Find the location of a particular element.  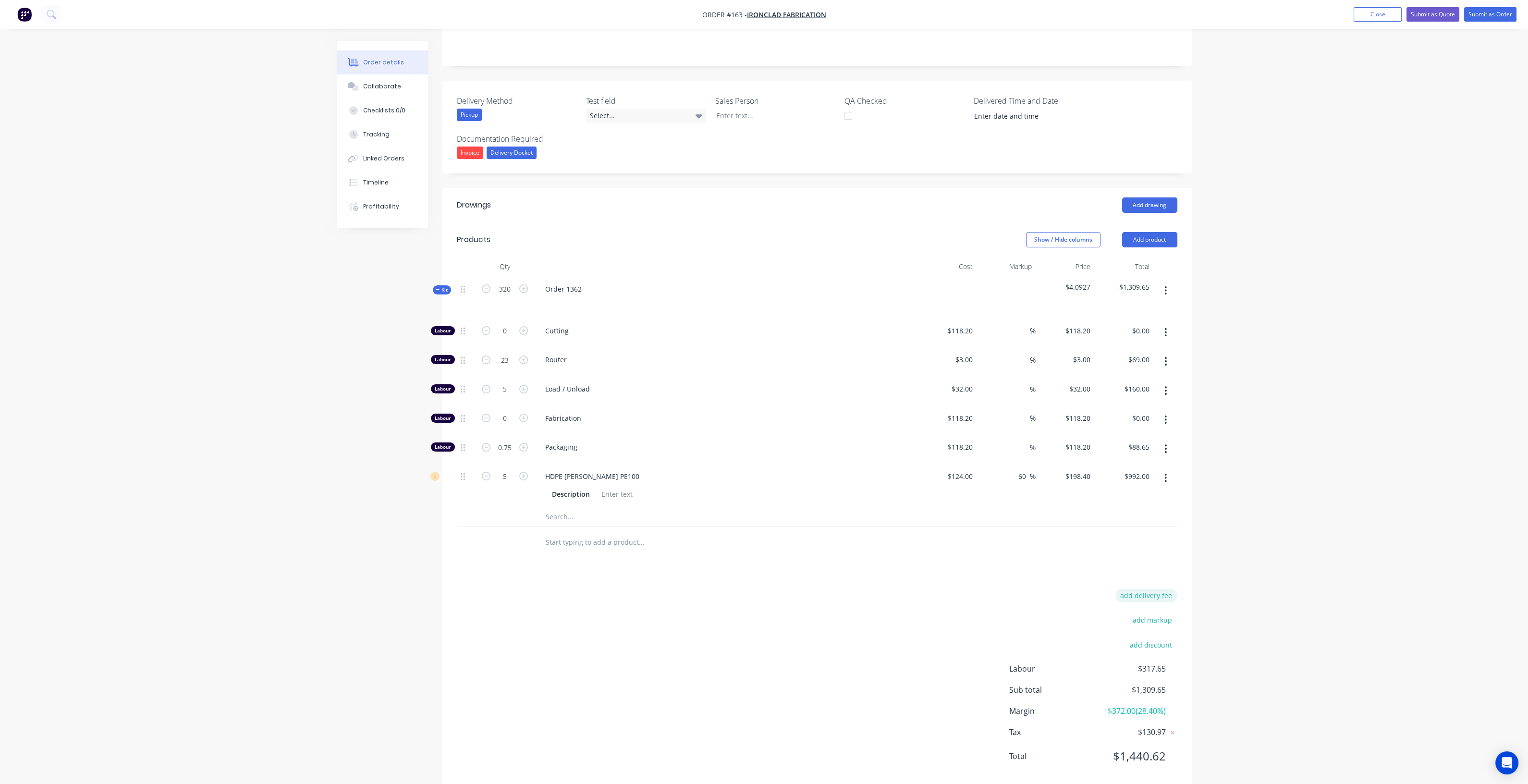

span: Labour is located at coordinates (1052, 669).